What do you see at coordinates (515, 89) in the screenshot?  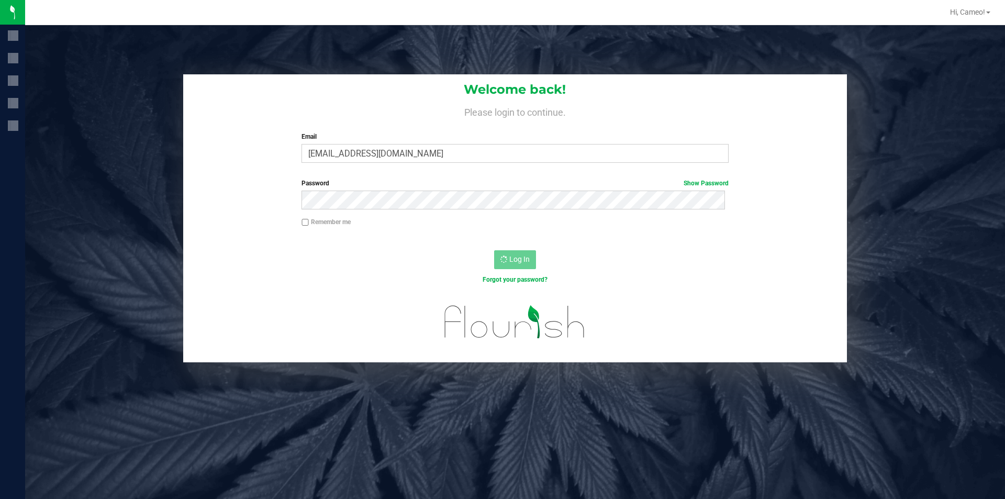 I see `h1: Welcome back!` at bounding box center [515, 89].